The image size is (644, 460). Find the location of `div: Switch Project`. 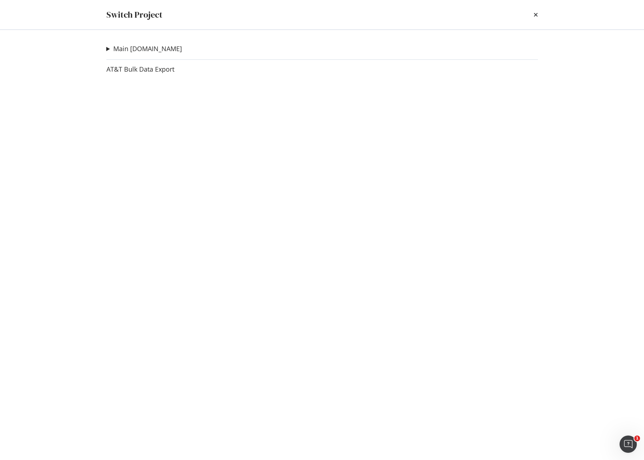

div: Switch Project is located at coordinates (135, 15).